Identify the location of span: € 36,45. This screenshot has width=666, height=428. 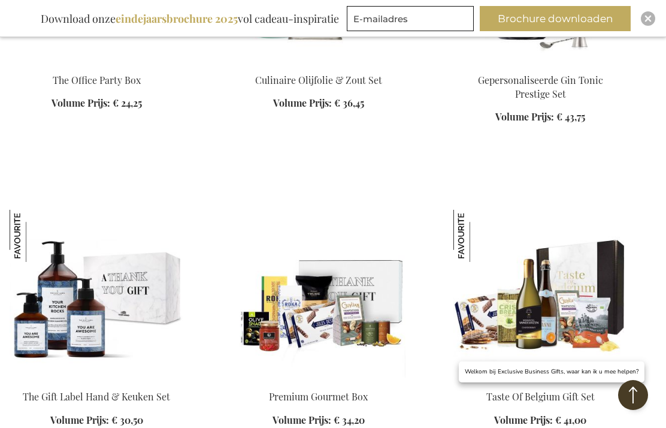
(349, 102).